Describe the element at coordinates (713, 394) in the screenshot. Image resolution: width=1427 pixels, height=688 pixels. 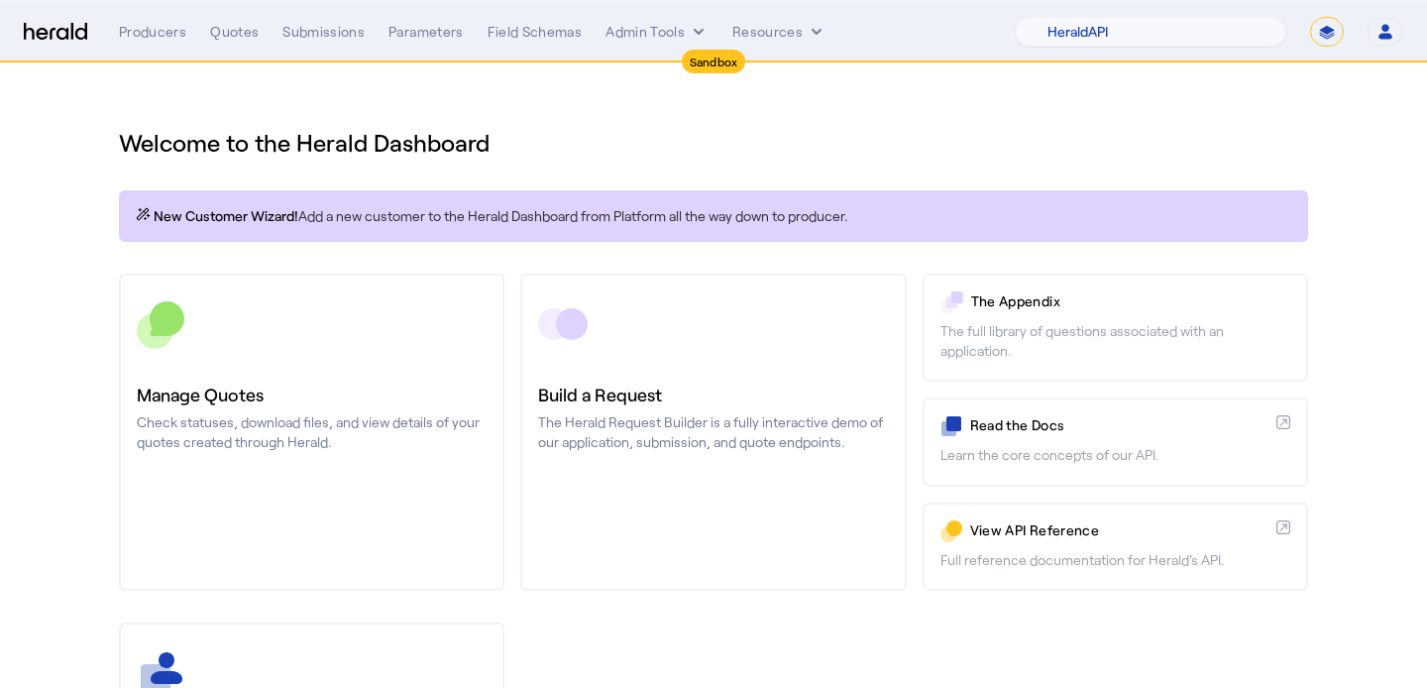
I see `h3: Build a Request` at that location.